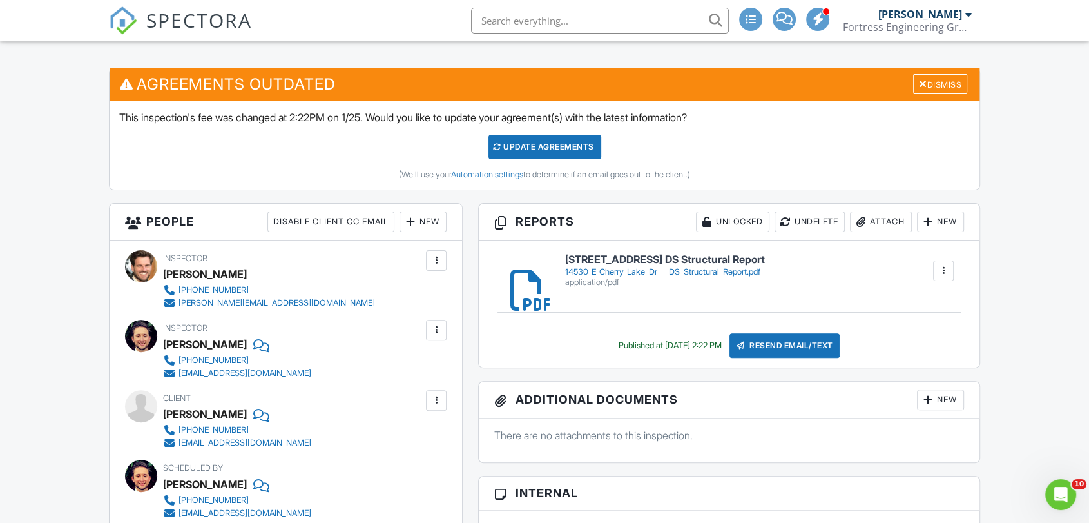 Image resolution: width=1089 pixels, height=523 pixels. What do you see at coordinates (544, 84) in the screenshot?
I see `h3: Agreements Outdated` at bounding box center [544, 84].